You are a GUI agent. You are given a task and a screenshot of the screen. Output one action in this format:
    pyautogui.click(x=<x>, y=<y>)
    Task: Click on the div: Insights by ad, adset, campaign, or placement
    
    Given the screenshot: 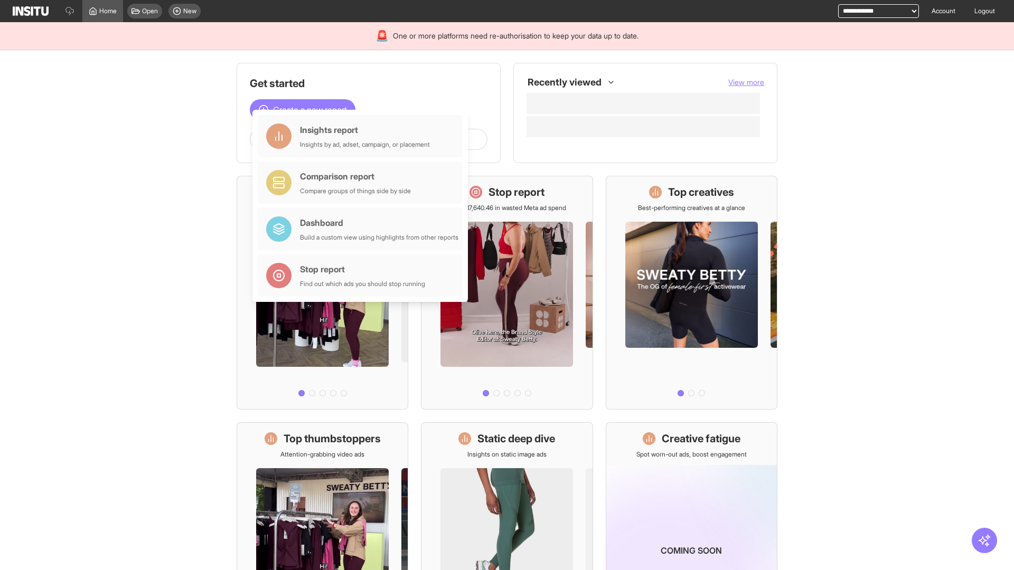 What is the action you would take?
    pyautogui.click(x=365, y=145)
    